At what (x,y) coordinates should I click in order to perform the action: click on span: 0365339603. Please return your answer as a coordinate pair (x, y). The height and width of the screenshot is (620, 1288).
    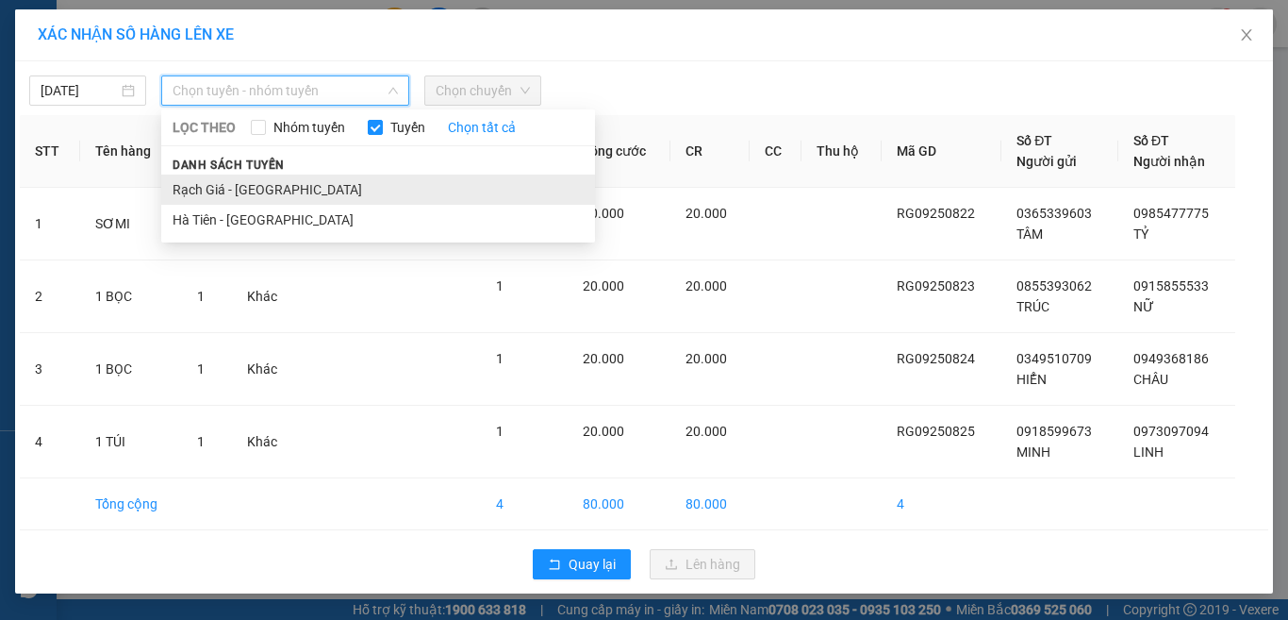
    Looking at the image, I should click on (1054, 213).